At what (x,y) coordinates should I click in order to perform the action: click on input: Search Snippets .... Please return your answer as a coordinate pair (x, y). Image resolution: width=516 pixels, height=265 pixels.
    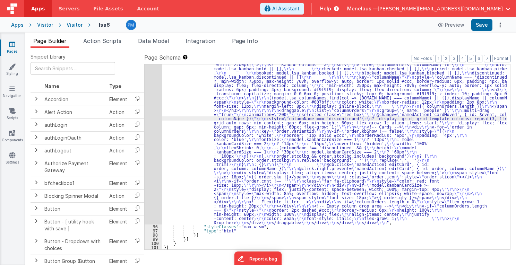
    Looking at the image, I should click on (73, 68).